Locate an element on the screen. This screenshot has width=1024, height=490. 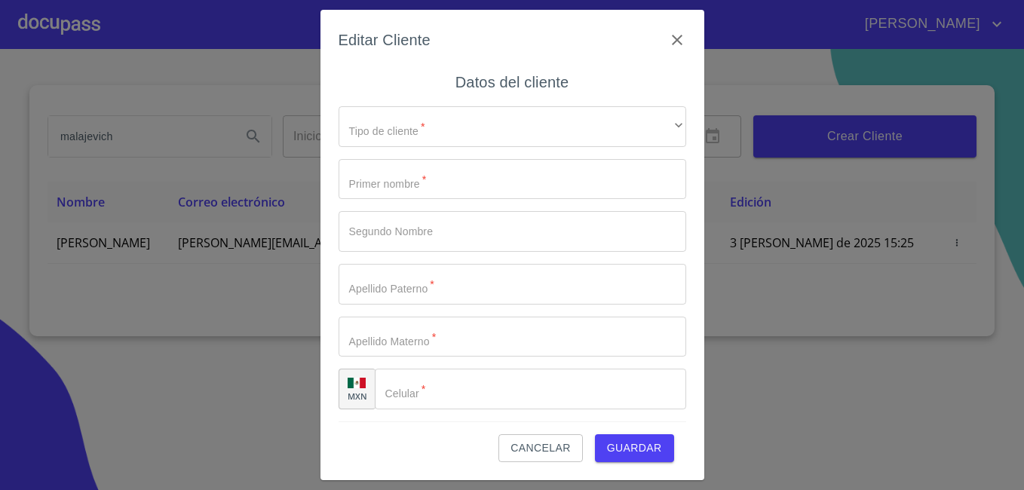
span: Cancelar is located at coordinates (540, 448).